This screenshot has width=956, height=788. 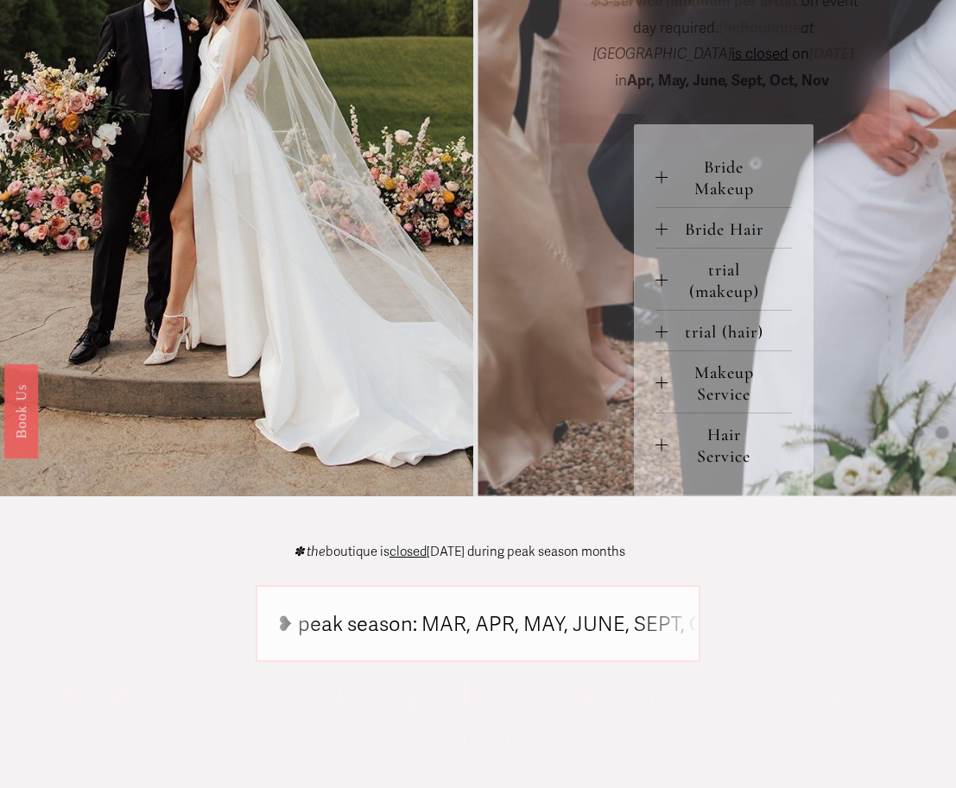 What do you see at coordinates (723, 176) in the screenshot?
I see `button: Bride Makeup` at bounding box center [723, 176].